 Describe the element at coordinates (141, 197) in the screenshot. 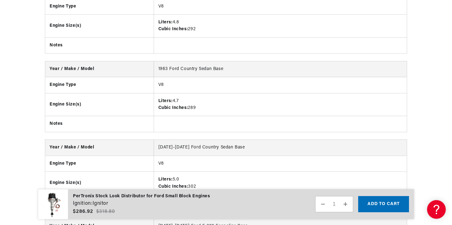

I see `div: PerTronix Stock Look Distributor for Ford Small Block Engines` at that location.